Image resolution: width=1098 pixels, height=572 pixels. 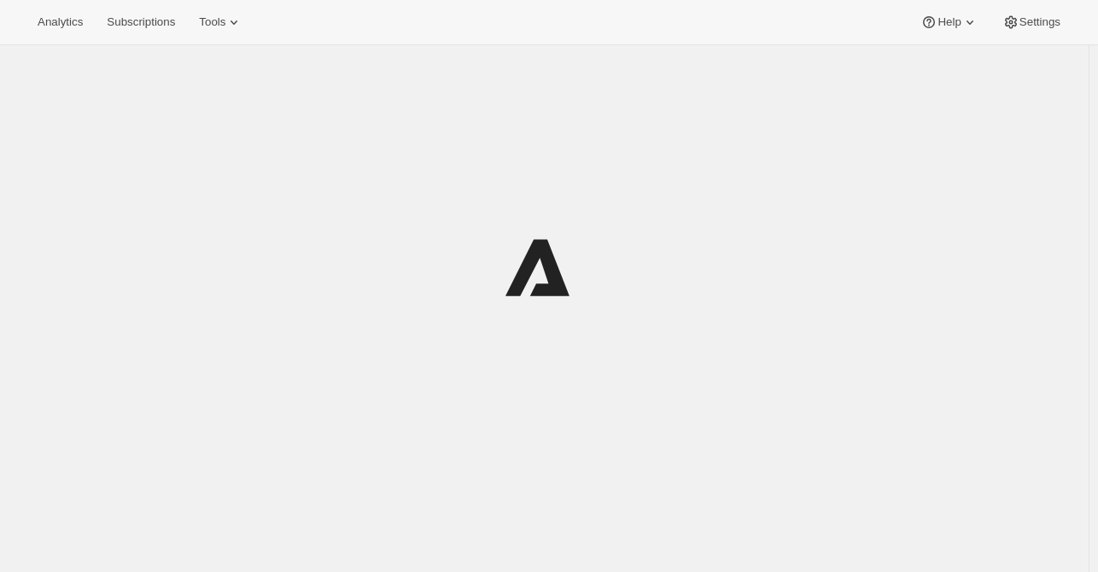 I want to click on button: Tools, so click(x=220, y=22).